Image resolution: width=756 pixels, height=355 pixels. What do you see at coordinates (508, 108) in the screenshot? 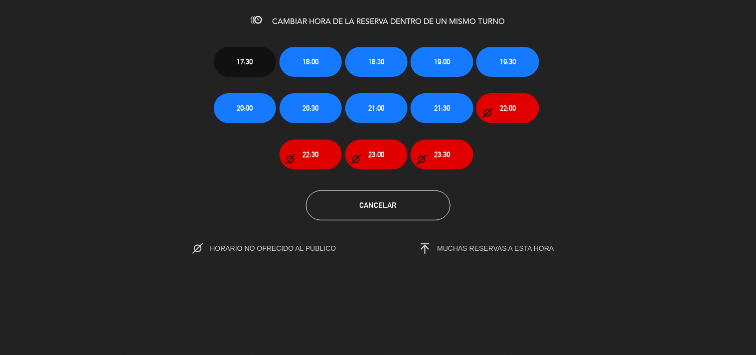
I see `button: 22:00` at bounding box center [508, 108].